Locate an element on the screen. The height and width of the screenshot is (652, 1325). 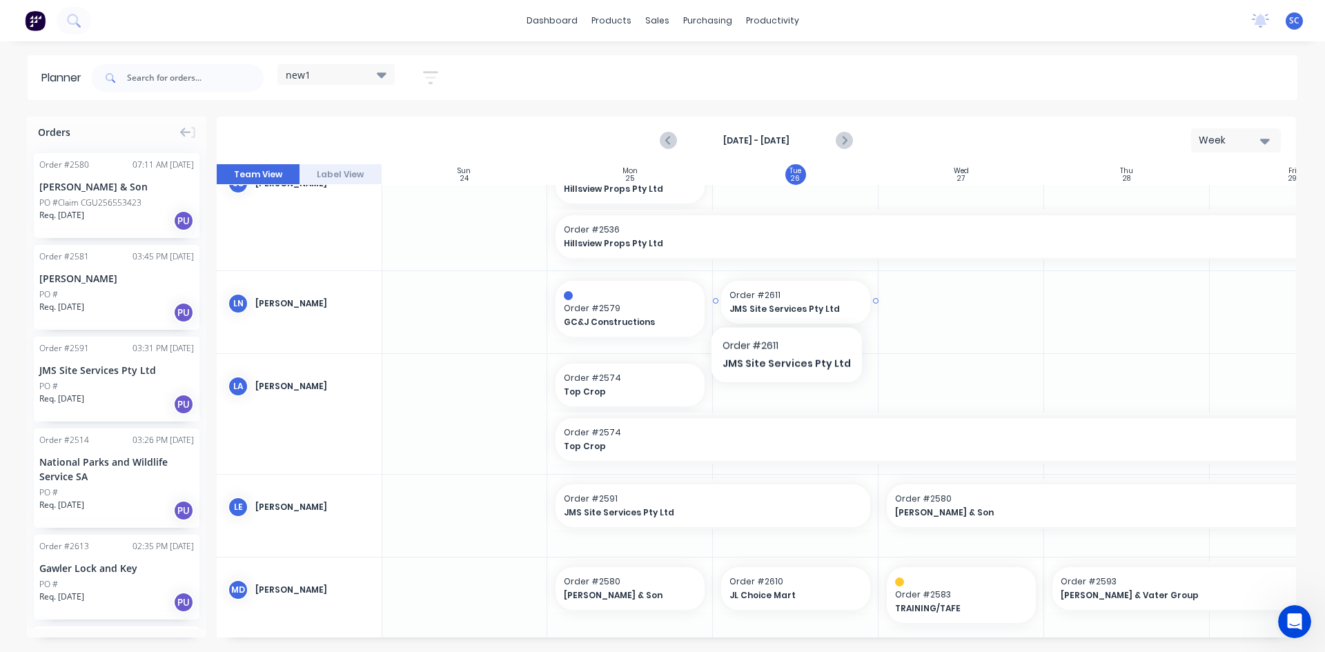
div: Week is located at coordinates (1230, 140).